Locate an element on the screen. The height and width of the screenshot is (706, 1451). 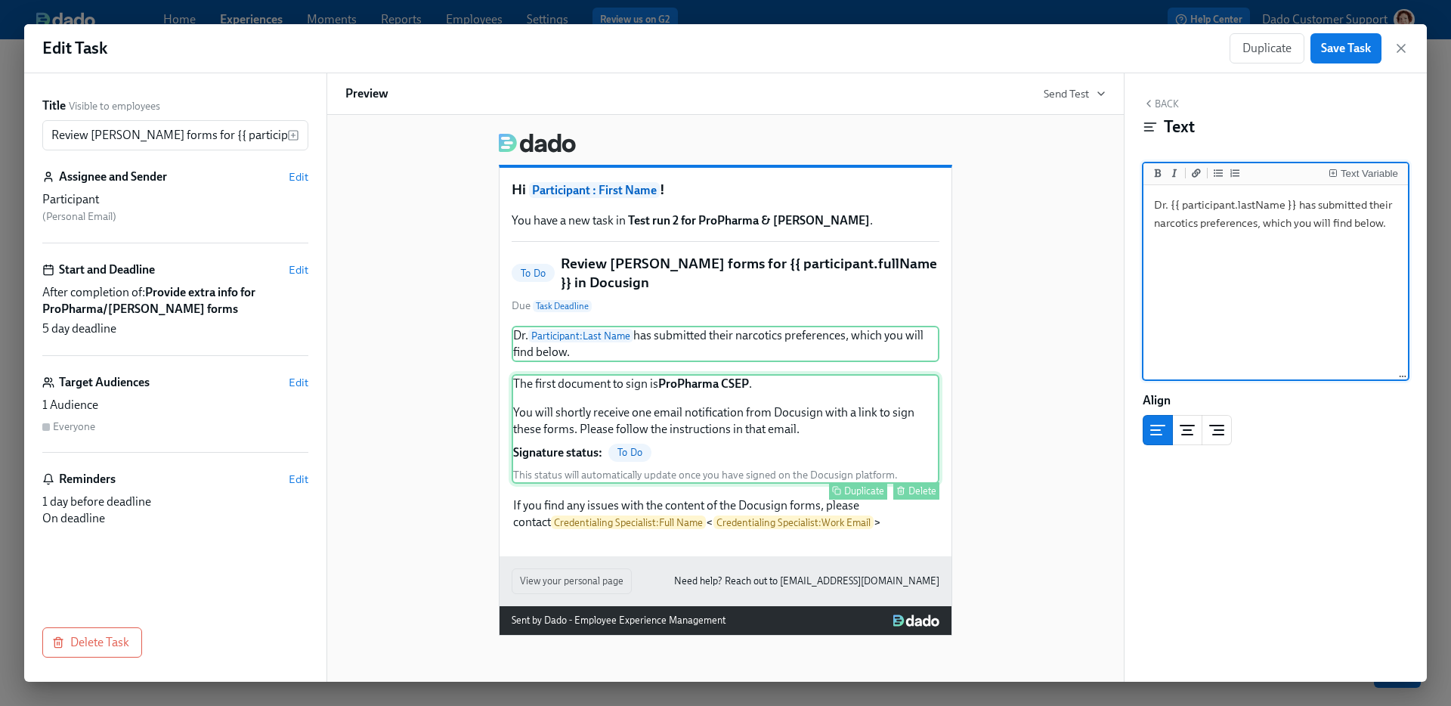
button: Back is located at coordinates (1161, 104).